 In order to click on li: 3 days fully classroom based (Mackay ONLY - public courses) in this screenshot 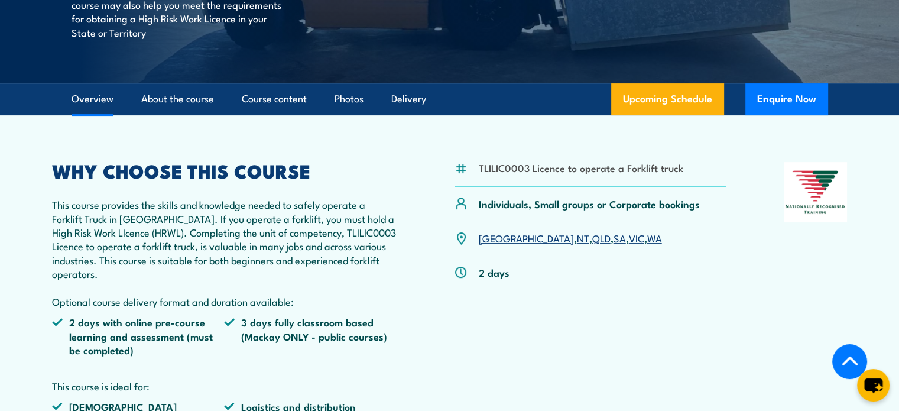, I will do `click(310, 336)`.